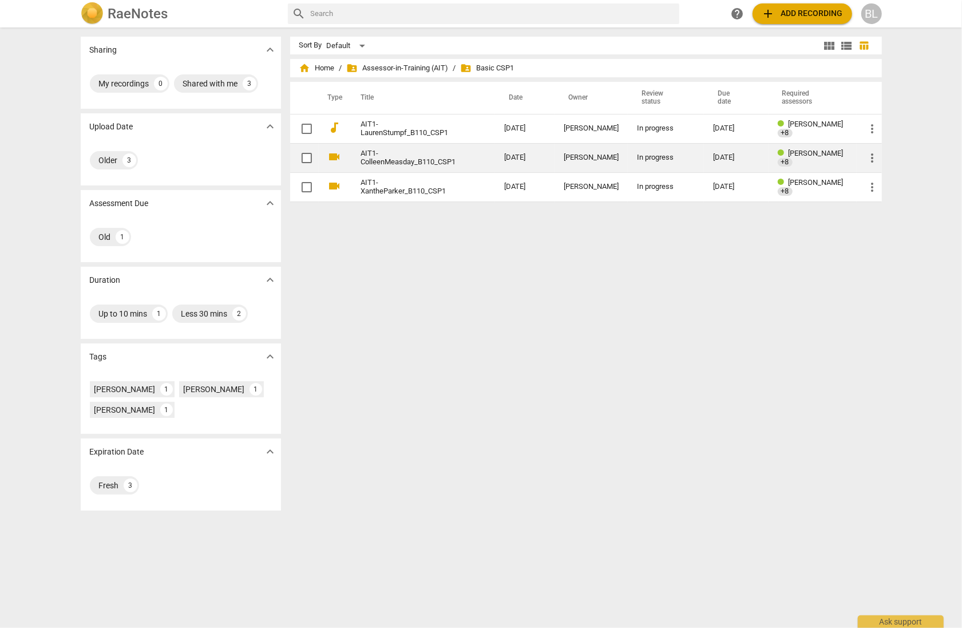 The image size is (962, 628). I want to click on div: Default, so click(348, 46).